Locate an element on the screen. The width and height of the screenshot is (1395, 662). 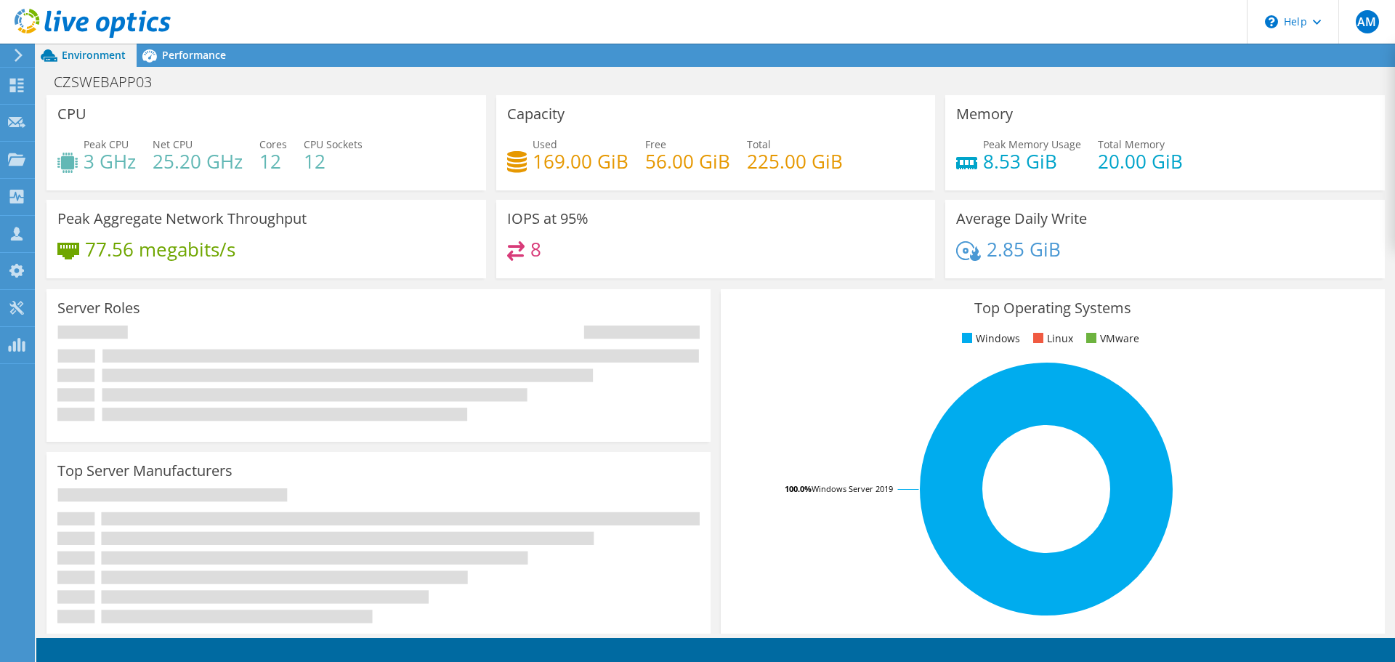
h4: 8.53 GiB is located at coordinates (1032, 161).